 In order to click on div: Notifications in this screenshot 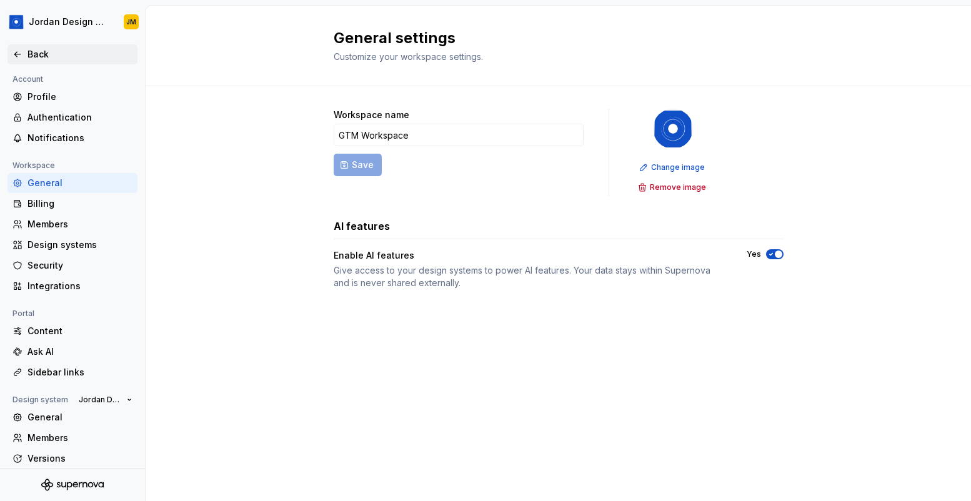, I will do `click(80, 138)`.